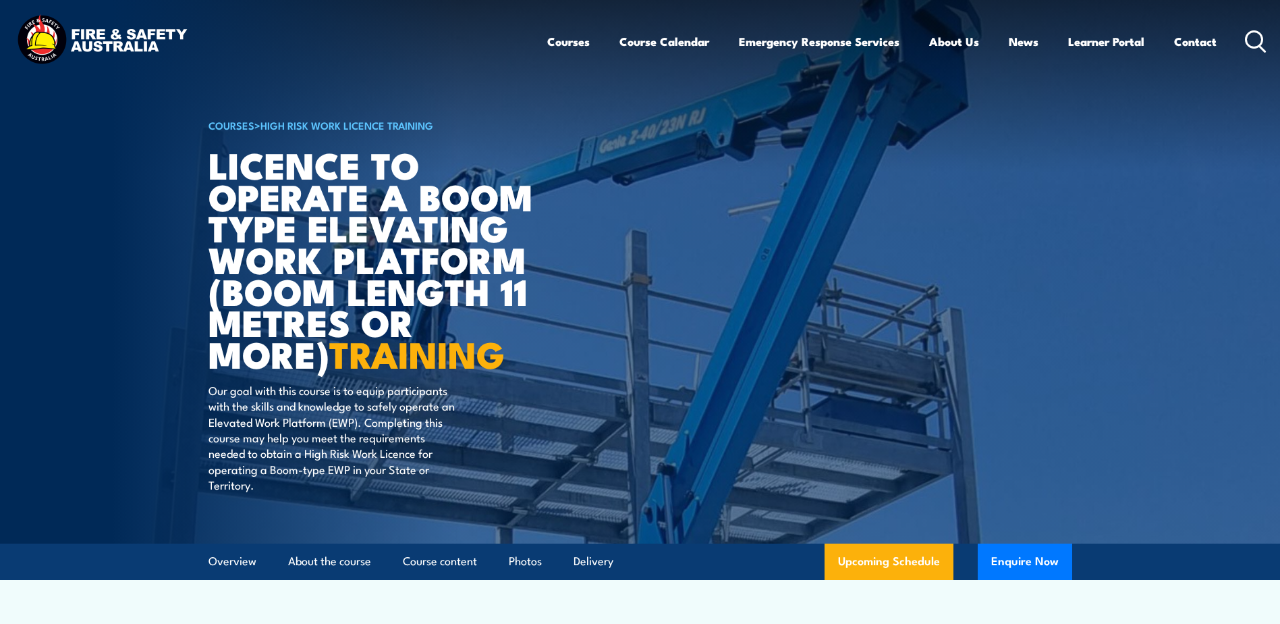  Describe the element at coordinates (889, 561) in the screenshot. I see `a: Upcoming Schedule` at that location.